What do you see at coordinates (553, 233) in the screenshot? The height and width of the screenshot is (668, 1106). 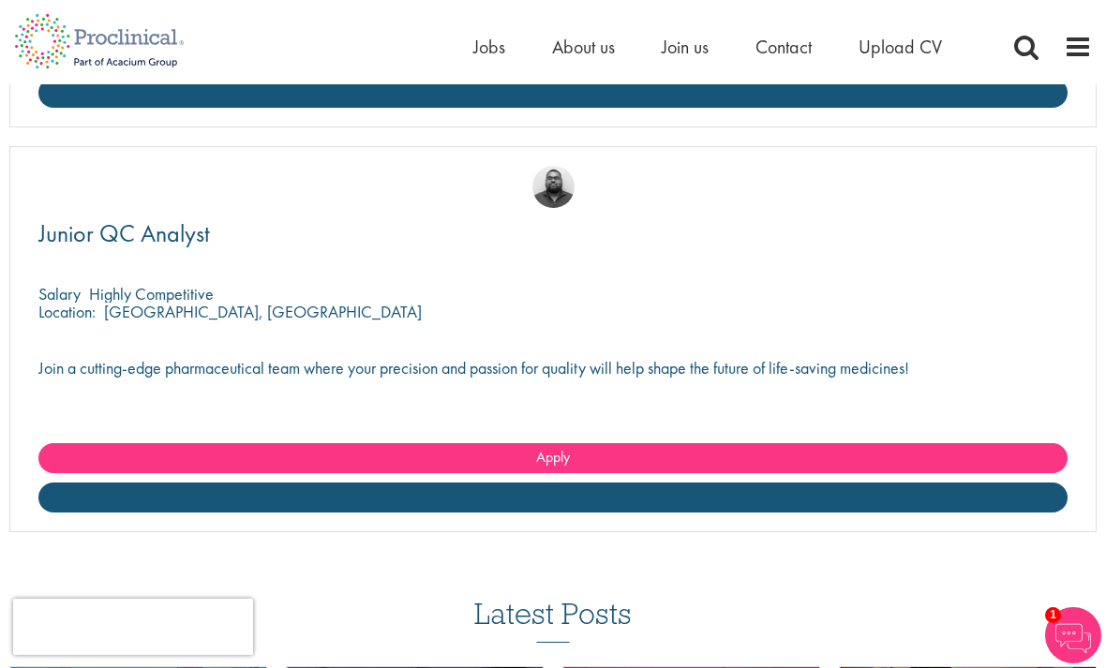 I see `a: Junior QC Analyst` at bounding box center [553, 233].